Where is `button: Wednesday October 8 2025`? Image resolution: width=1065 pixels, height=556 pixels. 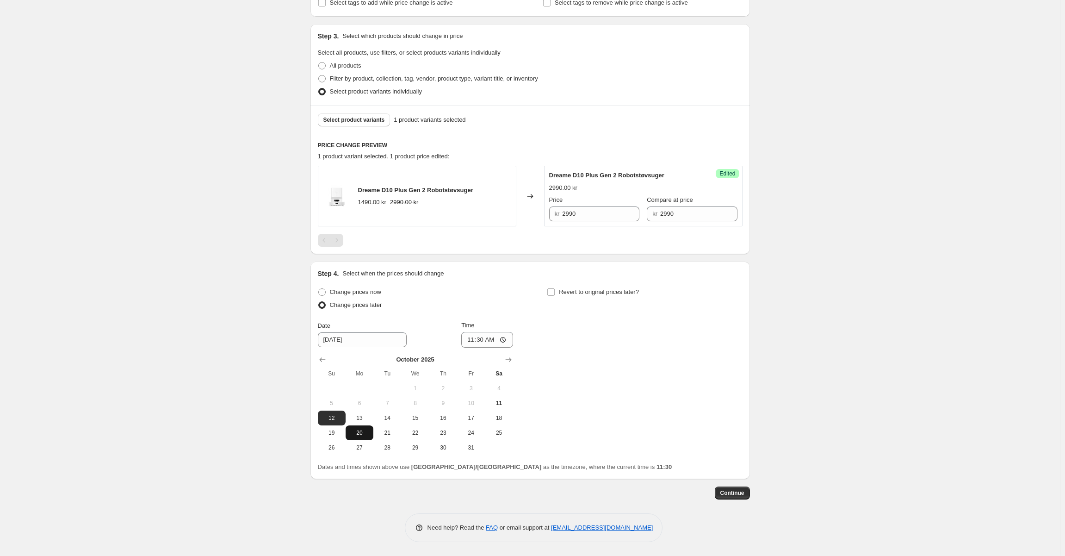
button: Wednesday October 8 2025 is located at coordinates (415, 403).